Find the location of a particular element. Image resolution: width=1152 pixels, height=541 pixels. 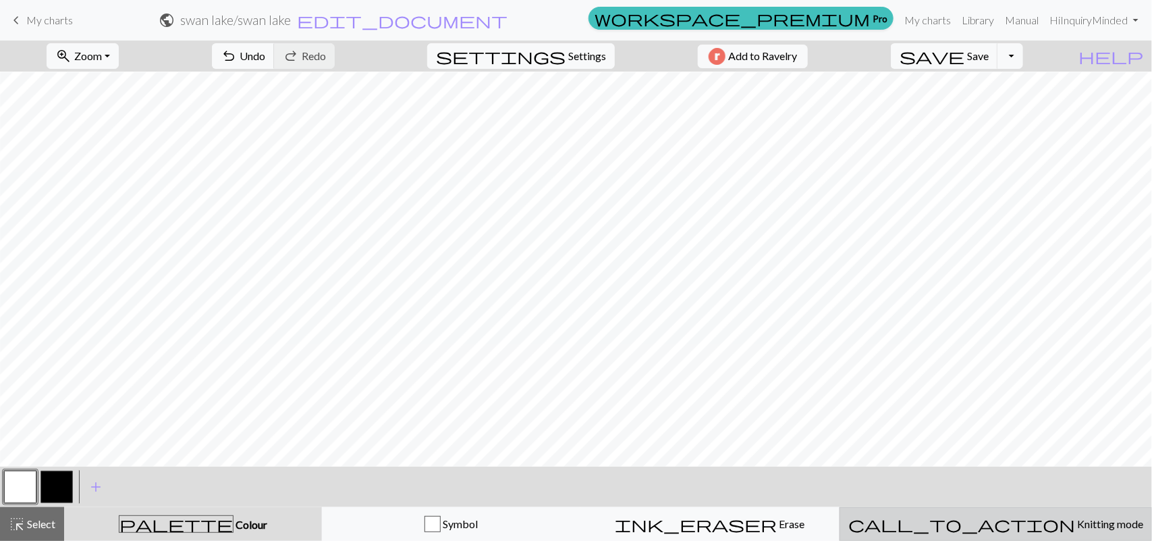

span: Zoom is located at coordinates (88, 55).